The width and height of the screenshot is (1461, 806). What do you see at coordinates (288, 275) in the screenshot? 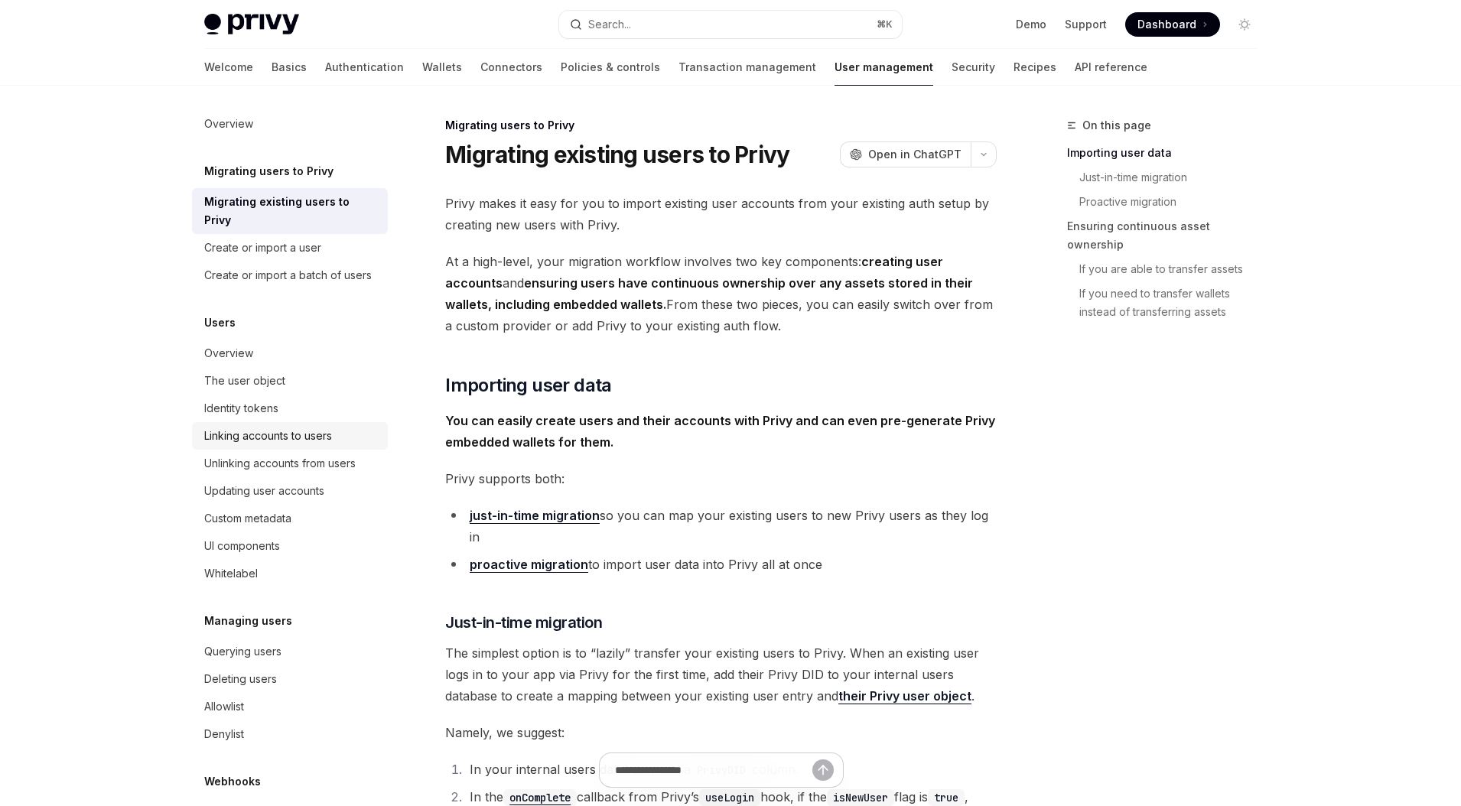
I see `div: Create or import a batch of users` at bounding box center [288, 275].